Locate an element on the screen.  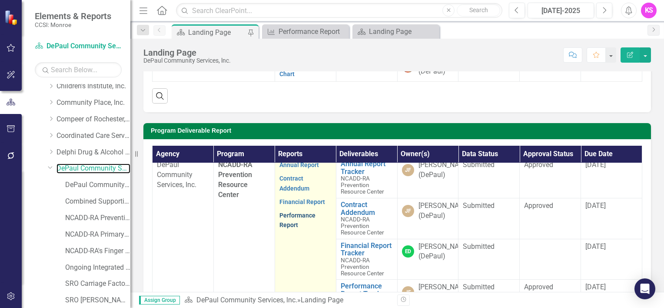
a: Compeer of Rochester, Inc. is located at coordinates (93, 119).